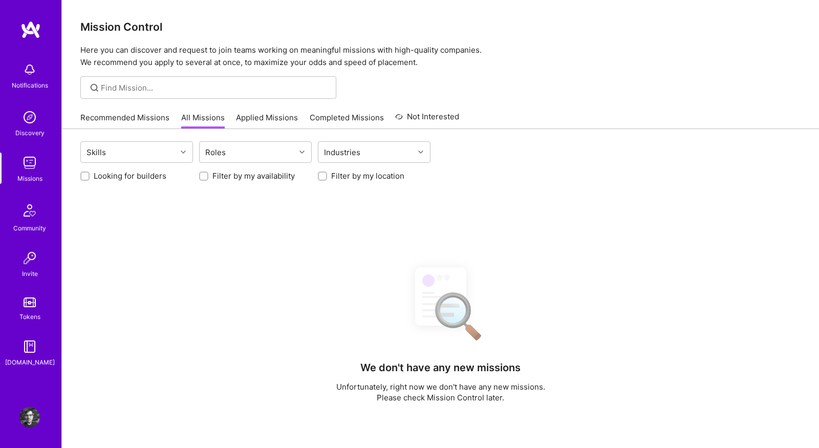 This screenshot has width=819, height=448. What do you see at coordinates (440, 368) in the screenshot?
I see `h4: We don't have any new missions` at bounding box center [440, 368].